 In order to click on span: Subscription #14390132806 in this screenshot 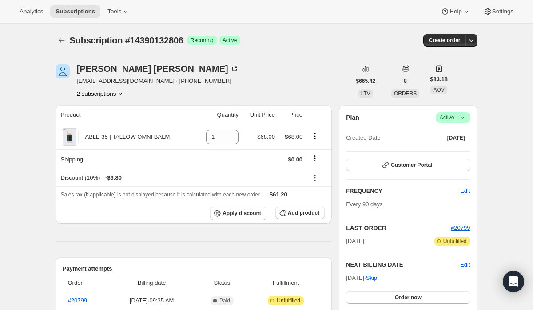, I will do `click(127, 40)`.